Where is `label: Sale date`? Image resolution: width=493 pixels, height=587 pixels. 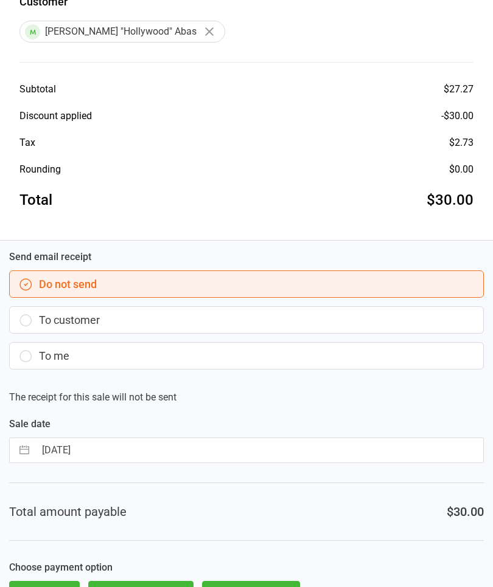 label: Sale date is located at coordinates (246, 424).